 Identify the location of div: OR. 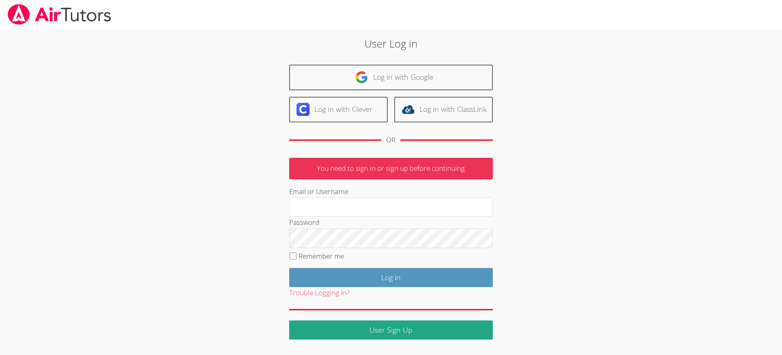
(390, 140).